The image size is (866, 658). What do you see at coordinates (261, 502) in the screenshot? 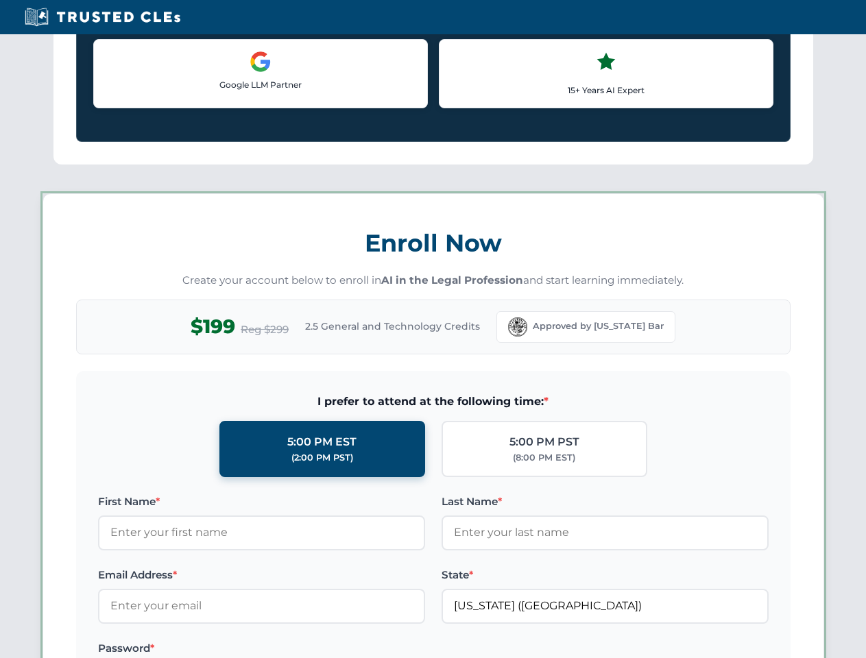
I see `label: First Name` at bounding box center [261, 502].